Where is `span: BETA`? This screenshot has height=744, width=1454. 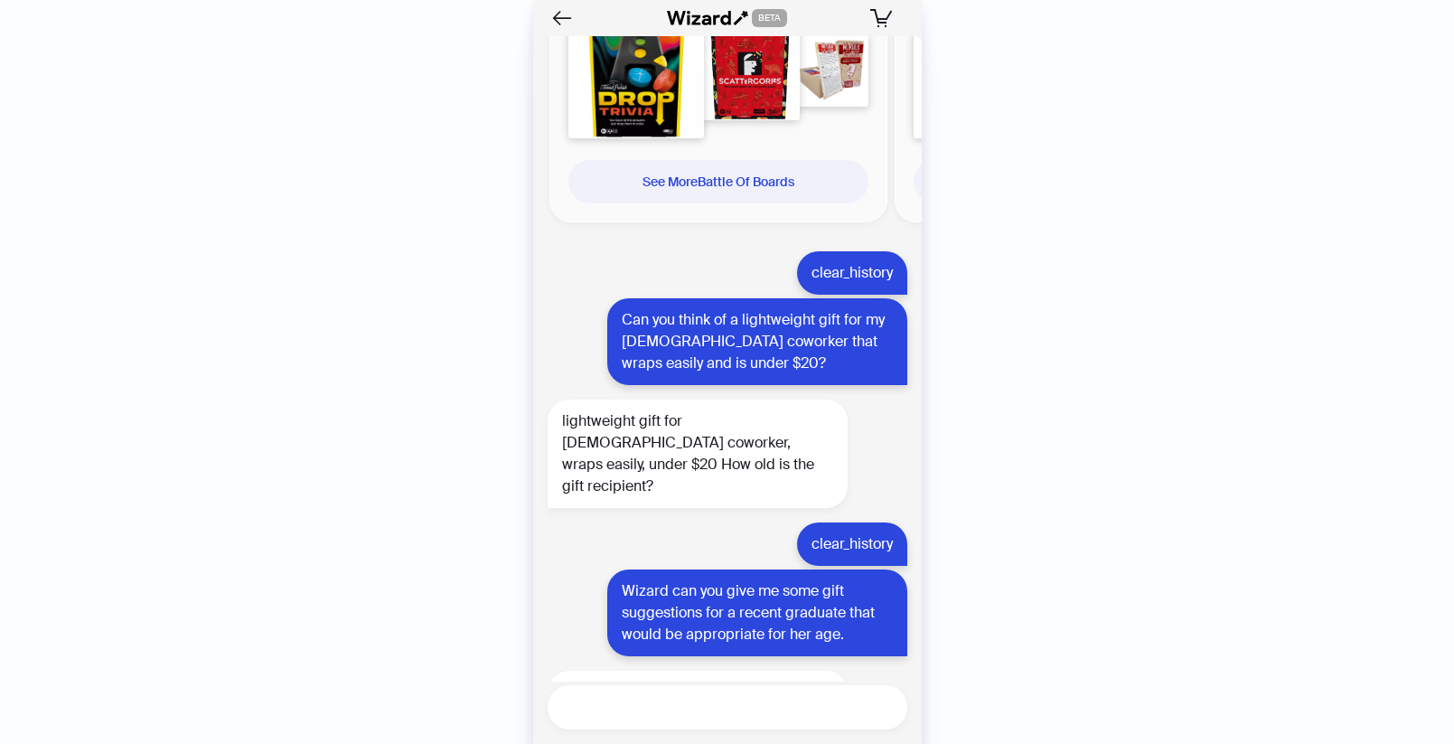 span: BETA is located at coordinates (769, 18).